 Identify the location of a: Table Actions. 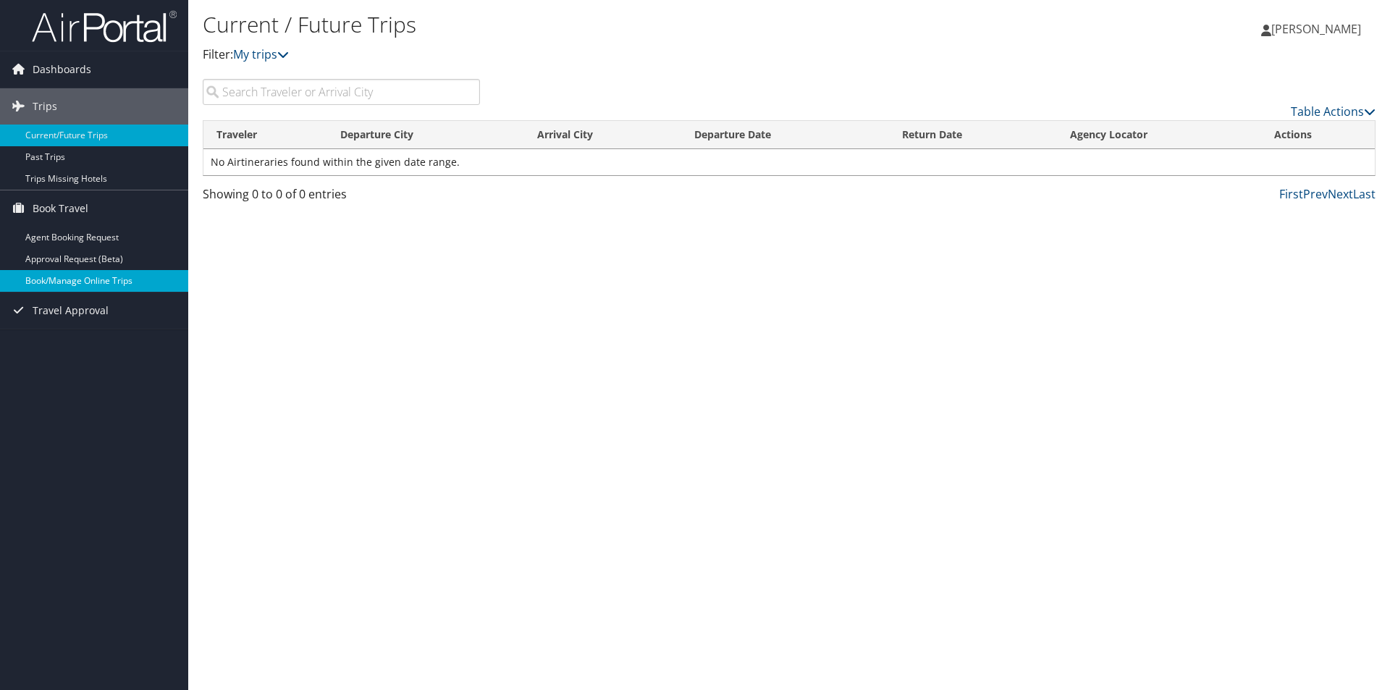
(1332, 111).